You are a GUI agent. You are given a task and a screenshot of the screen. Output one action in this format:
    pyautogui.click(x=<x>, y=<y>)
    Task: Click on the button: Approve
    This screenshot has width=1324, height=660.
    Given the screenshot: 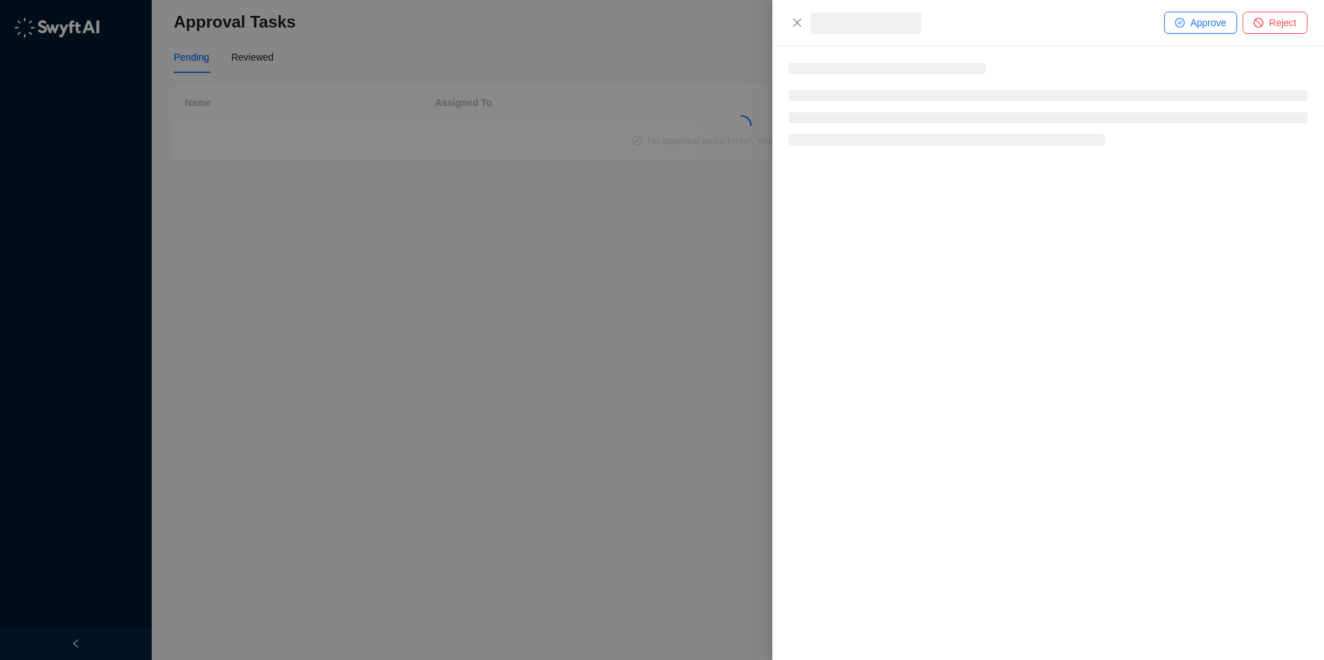 What is the action you would take?
    pyautogui.click(x=1200, y=23)
    